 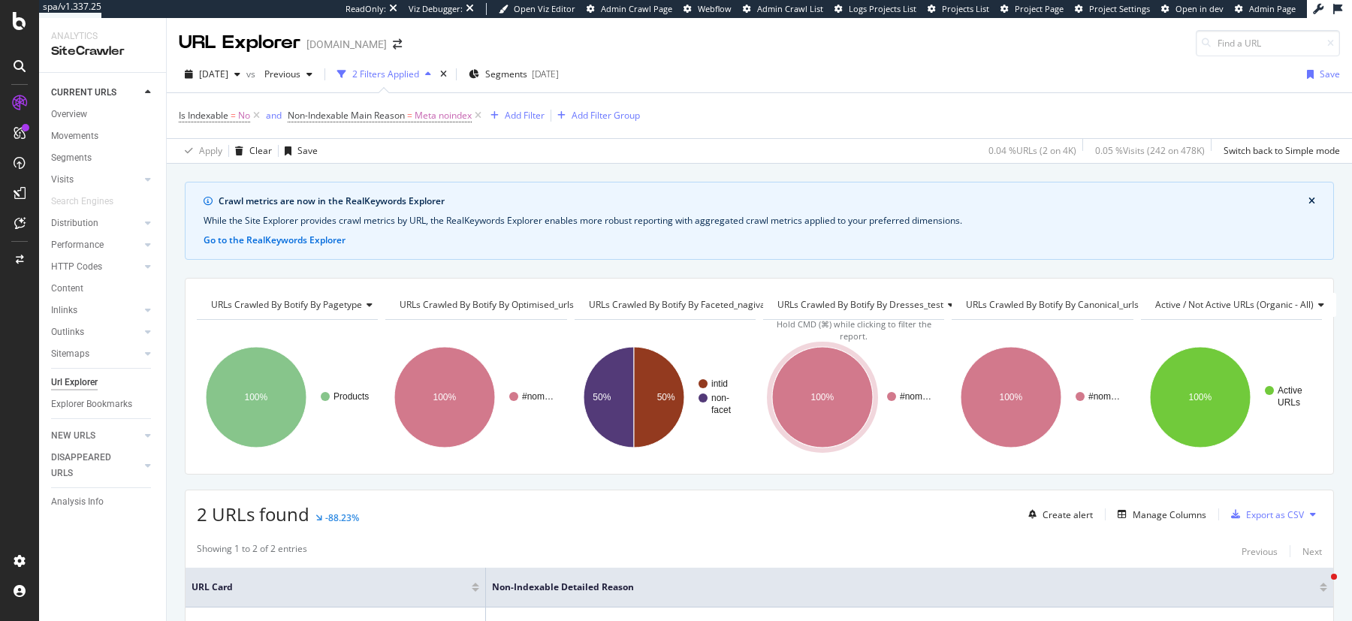 What do you see at coordinates (62, 180) in the screenshot?
I see `div: Visits` at bounding box center [62, 180].